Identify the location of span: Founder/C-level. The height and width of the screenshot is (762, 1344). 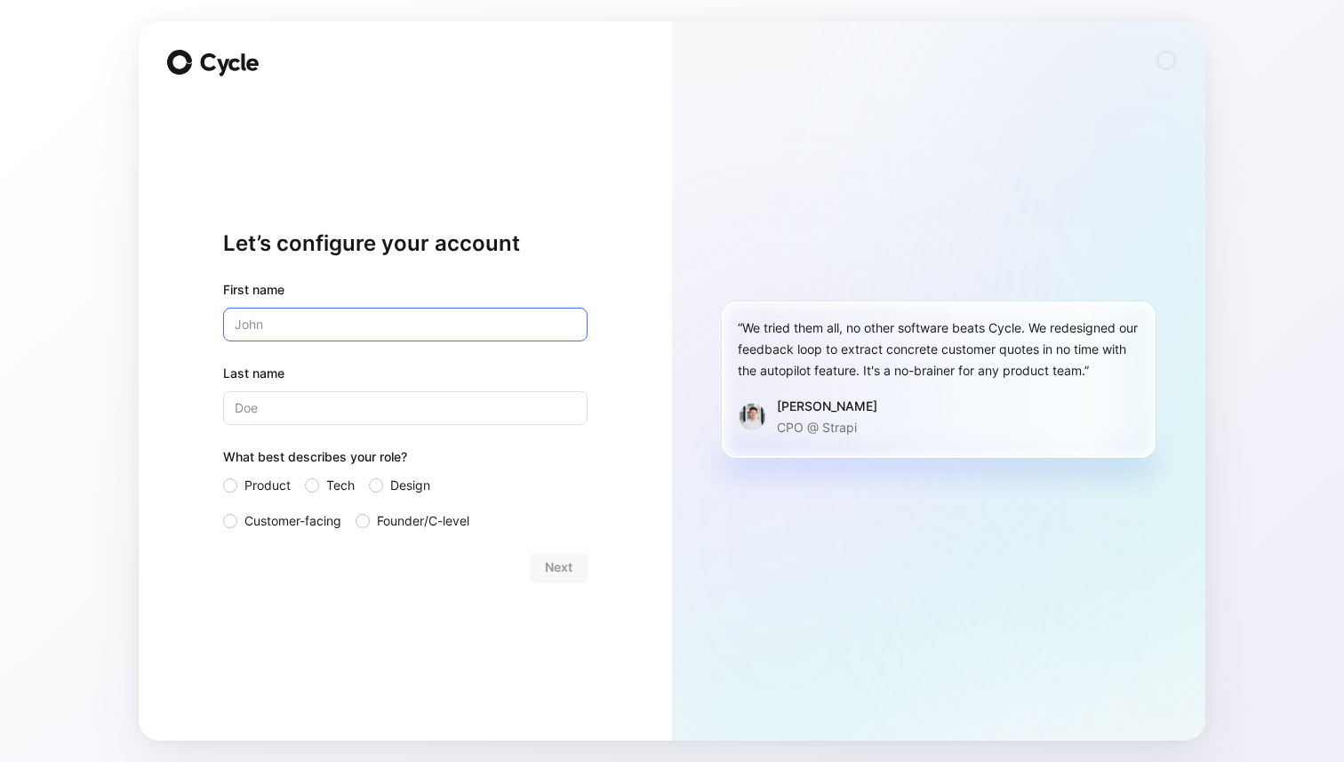
(423, 521).